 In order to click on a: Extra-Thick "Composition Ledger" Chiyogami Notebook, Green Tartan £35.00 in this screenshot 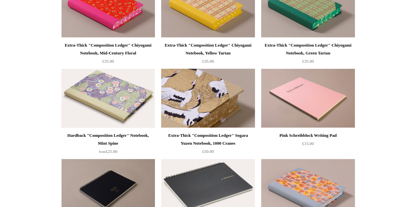, I will do `click(308, 55)`.